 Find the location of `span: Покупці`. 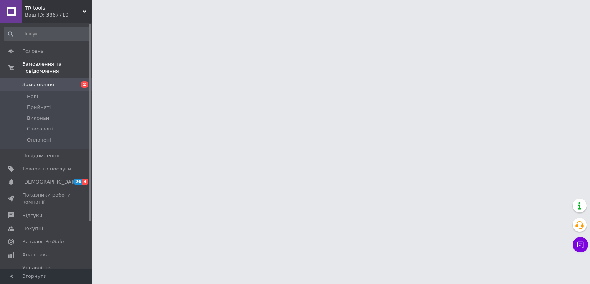

span: Покупці is located at coordinates (33, 228).